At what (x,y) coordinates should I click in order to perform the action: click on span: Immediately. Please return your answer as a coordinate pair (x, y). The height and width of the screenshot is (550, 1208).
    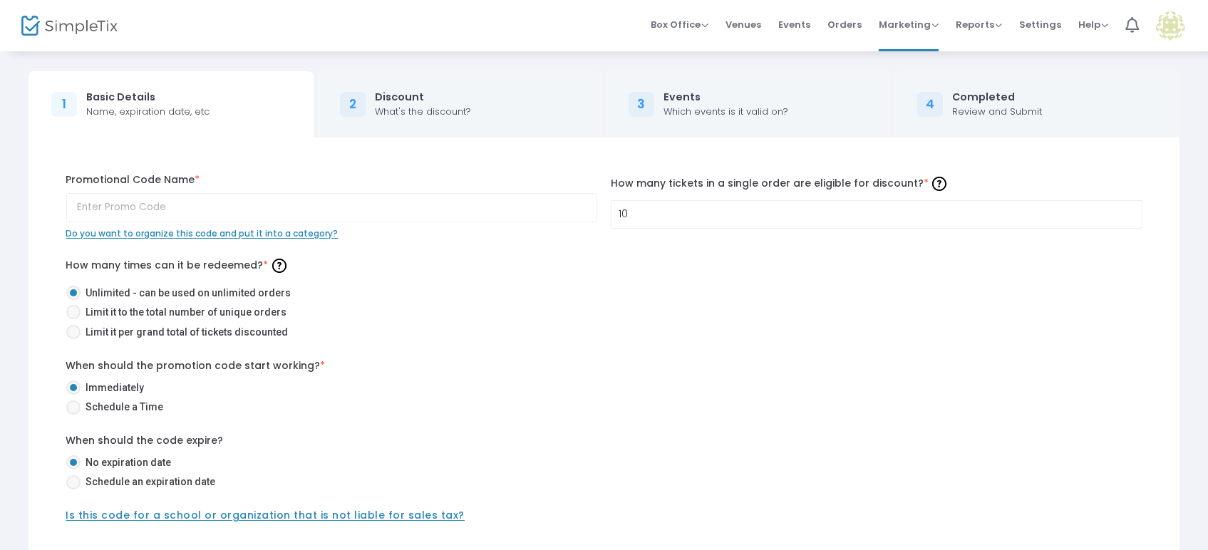
    Looking at the image, I should click on (113, 388).